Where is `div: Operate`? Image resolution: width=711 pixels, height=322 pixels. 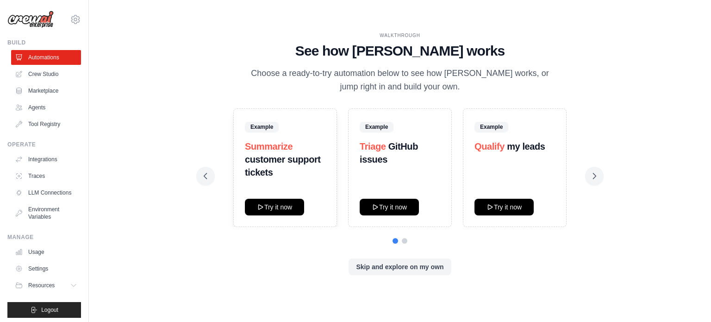 div: Operate is located at coordinates (44, 144).